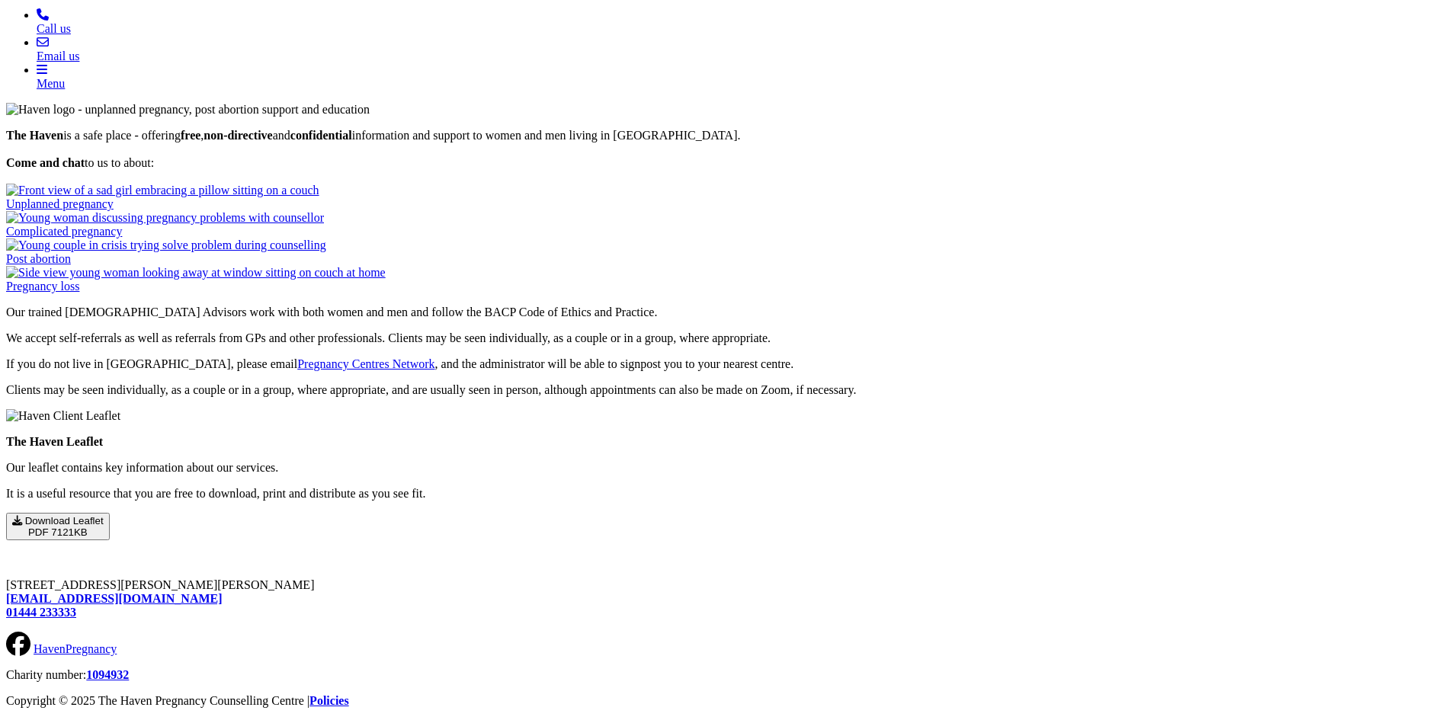  What do you see at coordinates (741, 84) in the screenshot?
I see `div: Menu` at bounding box center [741, 84].